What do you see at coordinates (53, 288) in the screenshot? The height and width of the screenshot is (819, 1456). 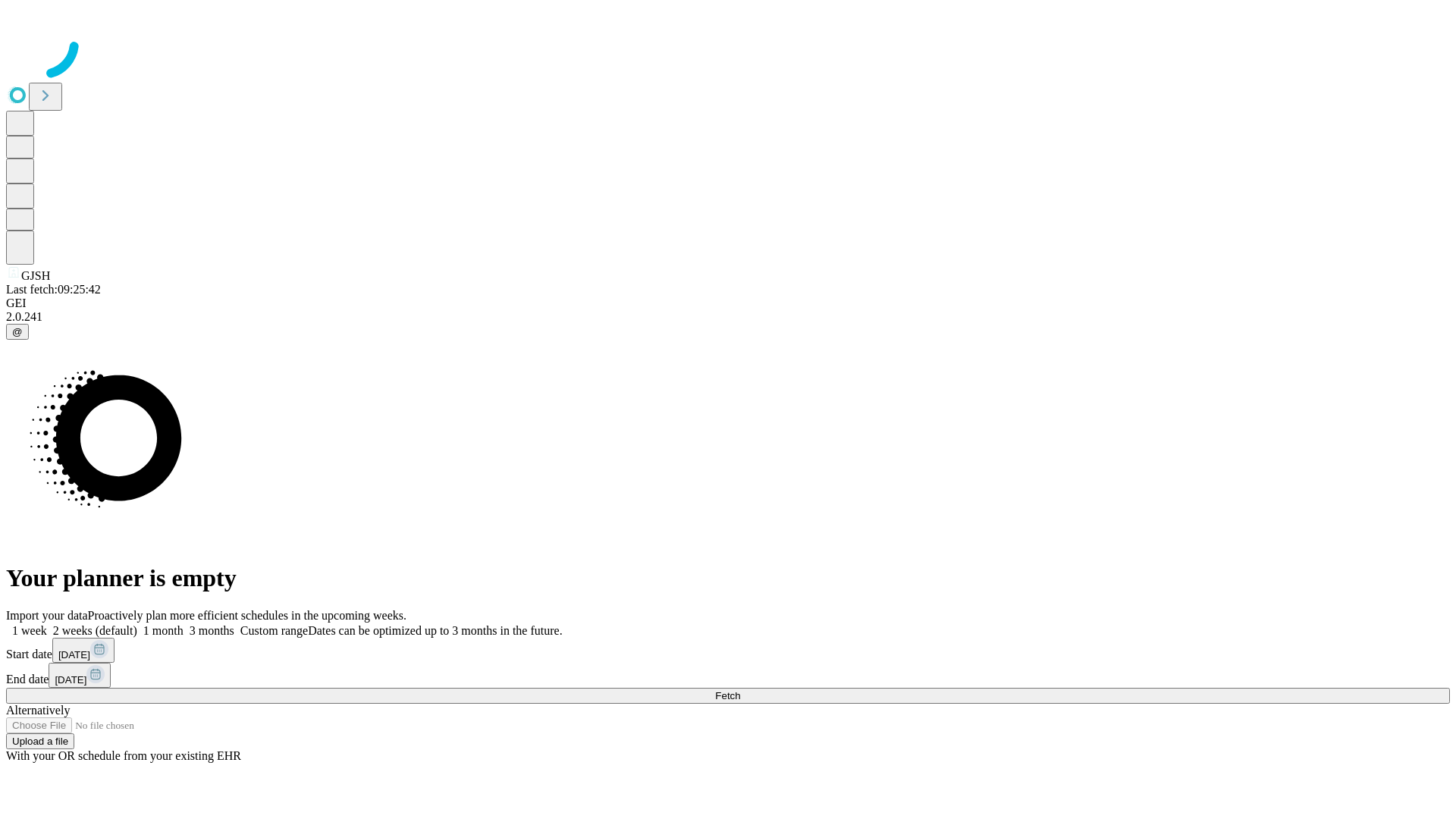 I see `span: Last fetch: 09:25:42` at bounding box center [53, 288].